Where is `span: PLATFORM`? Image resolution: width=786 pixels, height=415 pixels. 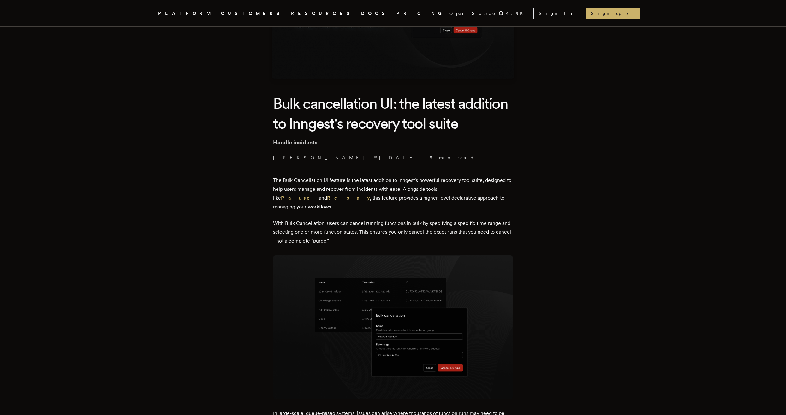 span: PLATFORM is located at coordinates (186, 13).